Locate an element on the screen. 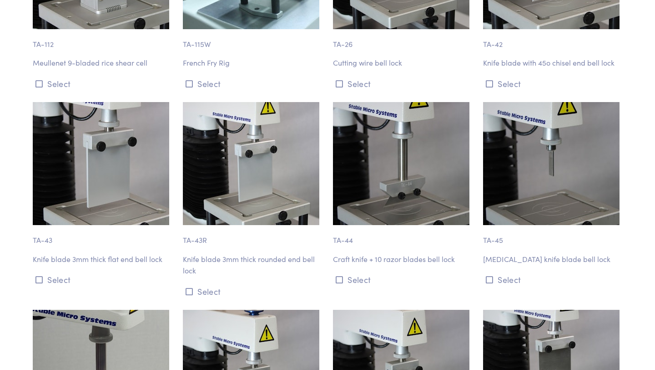 The height and width of the screenshot is (370, 655). p: Knife blade 3mm thick rounded end bell lock is located at coordinates (253, 264).